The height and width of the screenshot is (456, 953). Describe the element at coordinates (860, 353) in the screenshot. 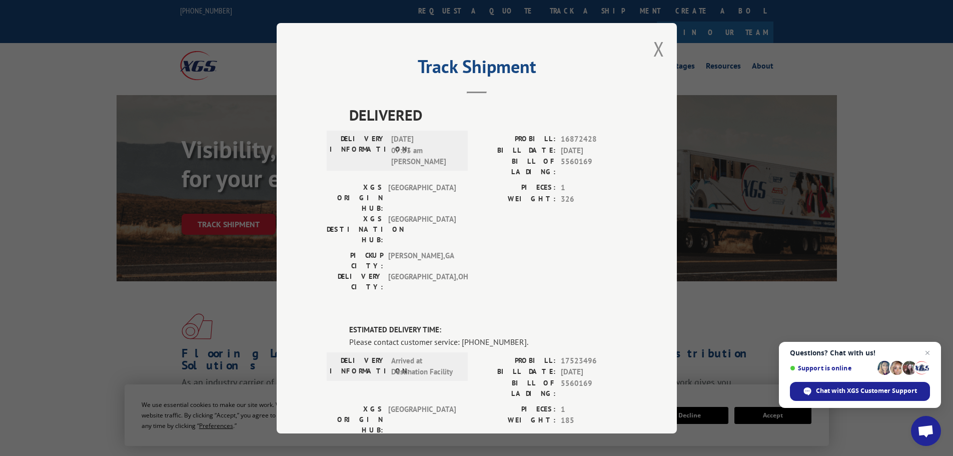

I see `span: Questions? Chat with us!` at that location.